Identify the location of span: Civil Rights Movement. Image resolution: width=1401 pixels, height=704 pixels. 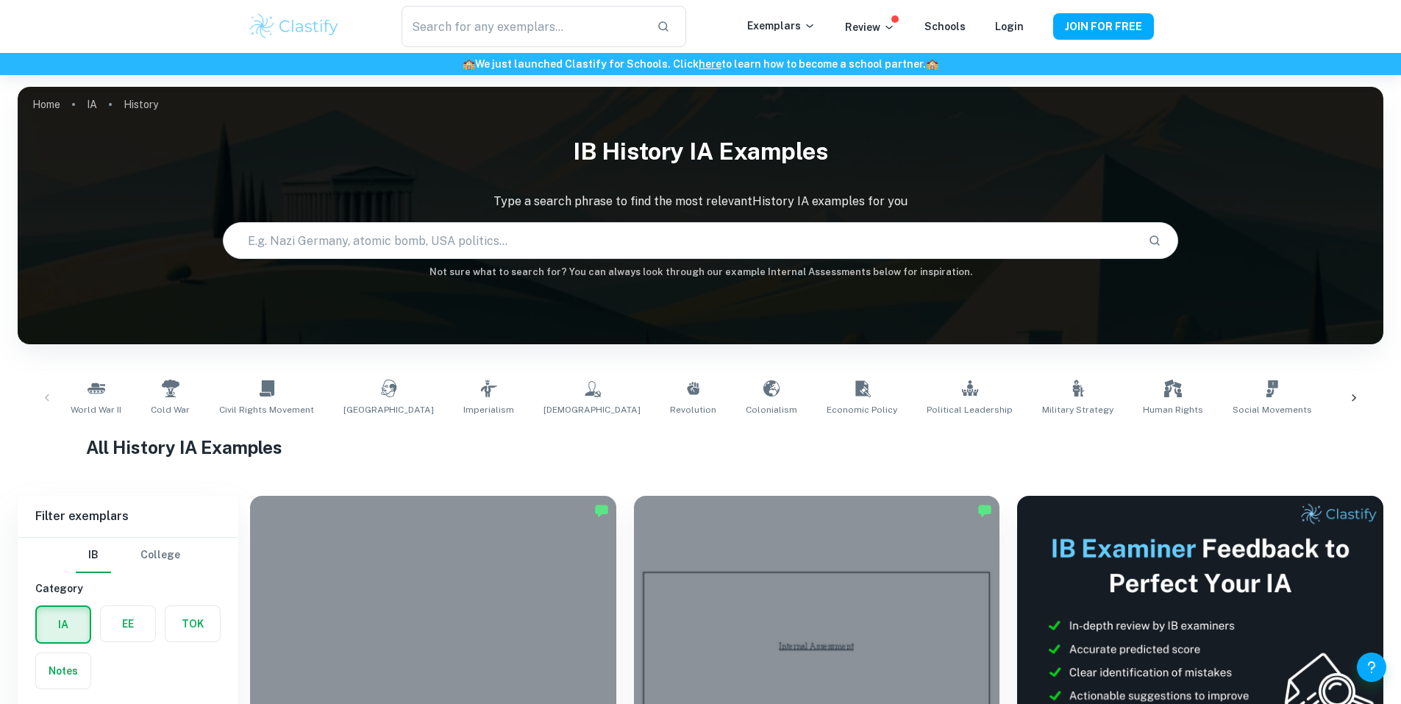
(266, 410).